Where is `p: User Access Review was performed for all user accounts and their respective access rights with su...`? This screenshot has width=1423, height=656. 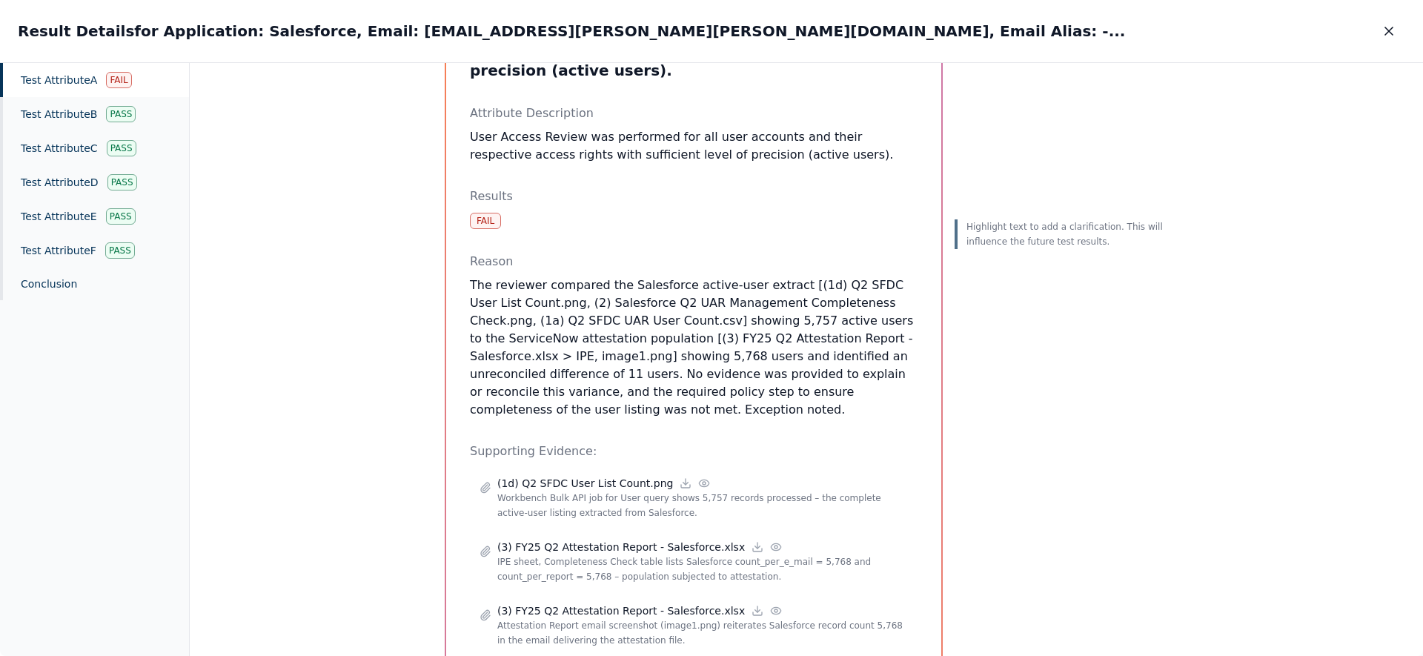 p: User Access Review was performed for all user accounts and their respective access rights with su... is located at coordinates (694, 146).